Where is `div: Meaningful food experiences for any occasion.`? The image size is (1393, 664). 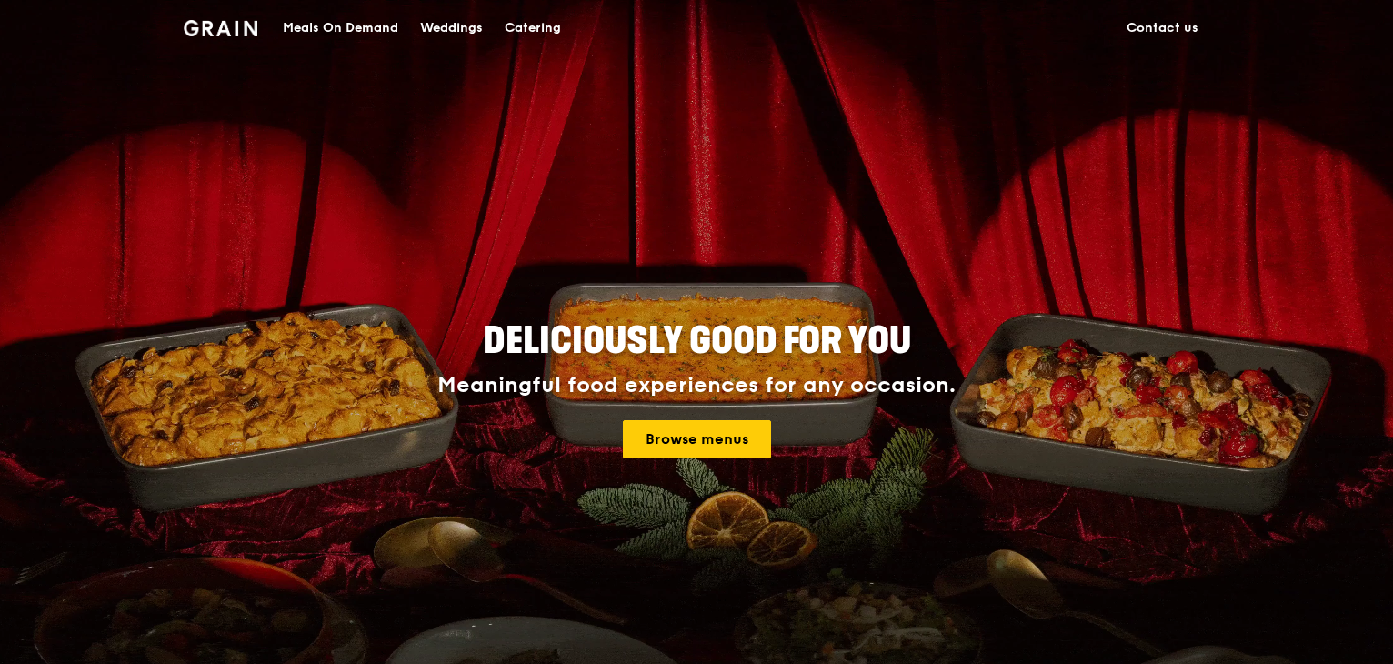 div: Meaningful food experiences for any occasion. is located at coordinates (697, 386).